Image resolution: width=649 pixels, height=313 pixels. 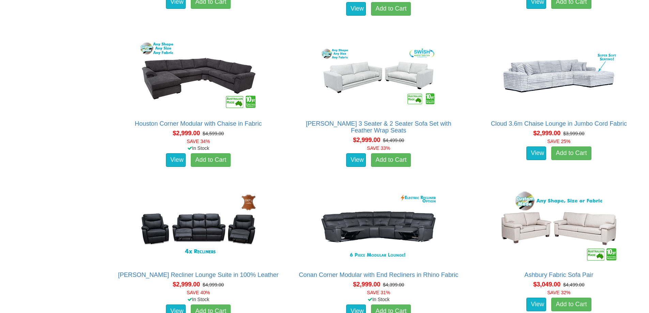 I want to click on a: Conan Corner Modular with End Recliners in Rhino Fabric, so click(x=379, y=275).